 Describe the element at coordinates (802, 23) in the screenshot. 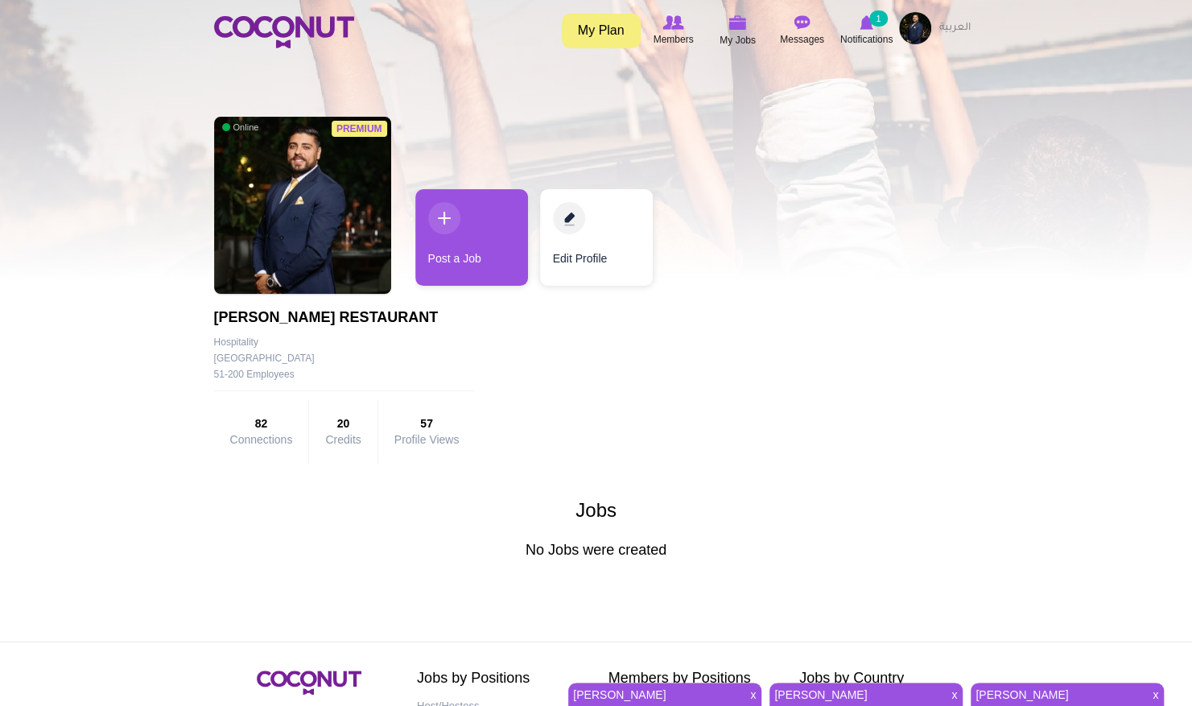

I see `img: Messages` at that location.